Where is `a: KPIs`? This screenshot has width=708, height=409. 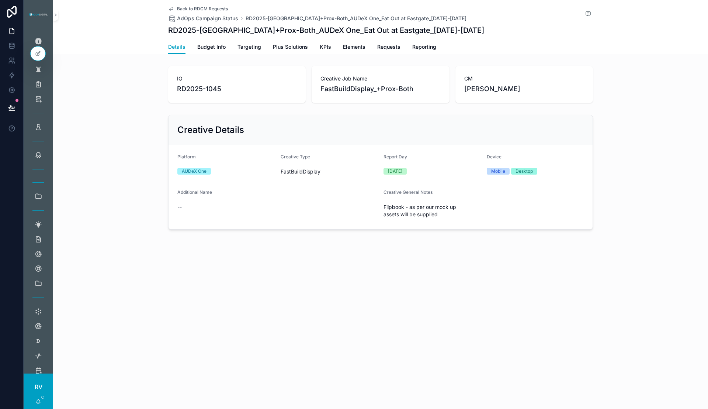
a: KPIs is located at coordinates (325, 48).